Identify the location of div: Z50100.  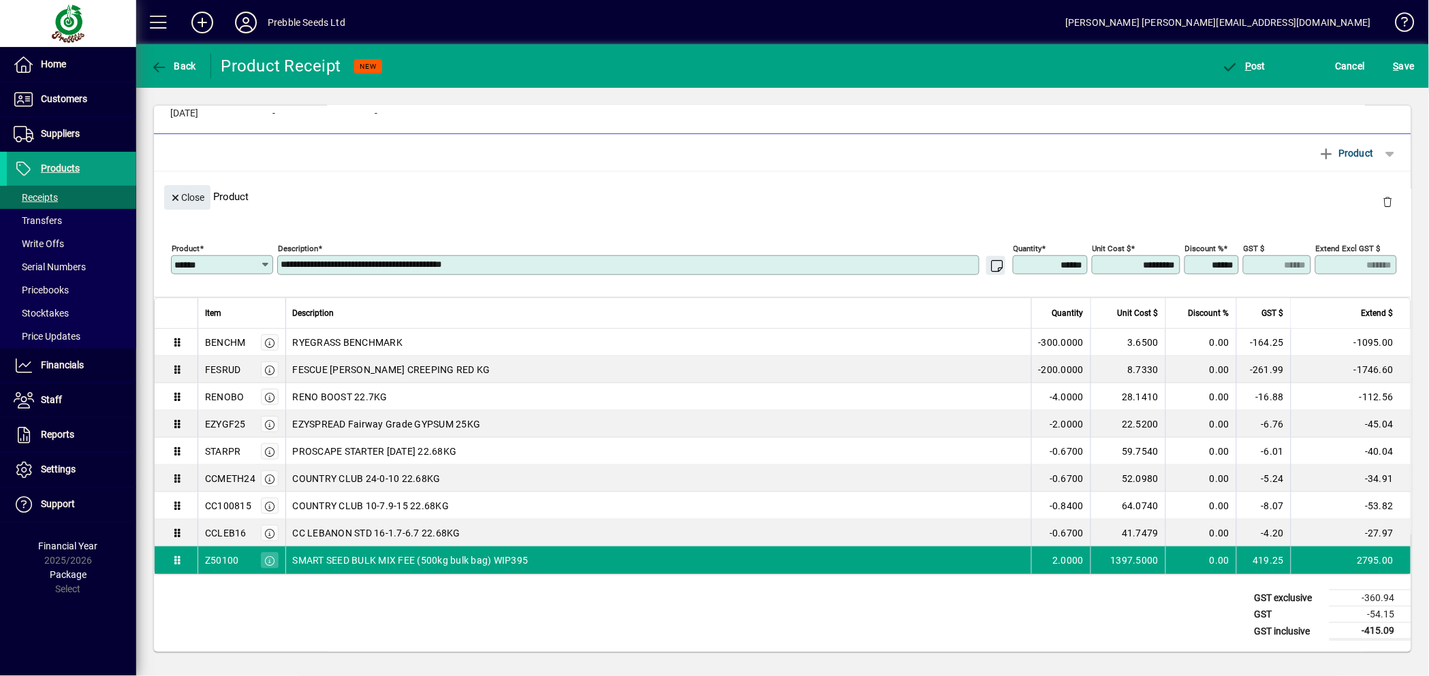
(222, 560).